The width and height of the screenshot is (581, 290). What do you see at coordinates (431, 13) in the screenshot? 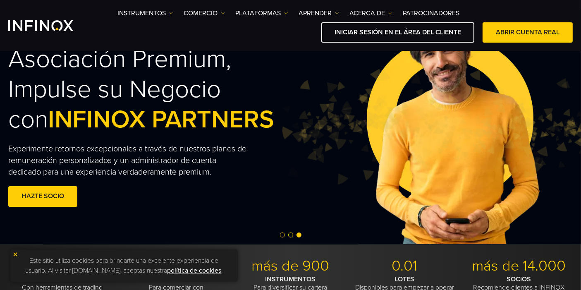
I see `font: PATROCINADORES` at bounding box center [431, 13].